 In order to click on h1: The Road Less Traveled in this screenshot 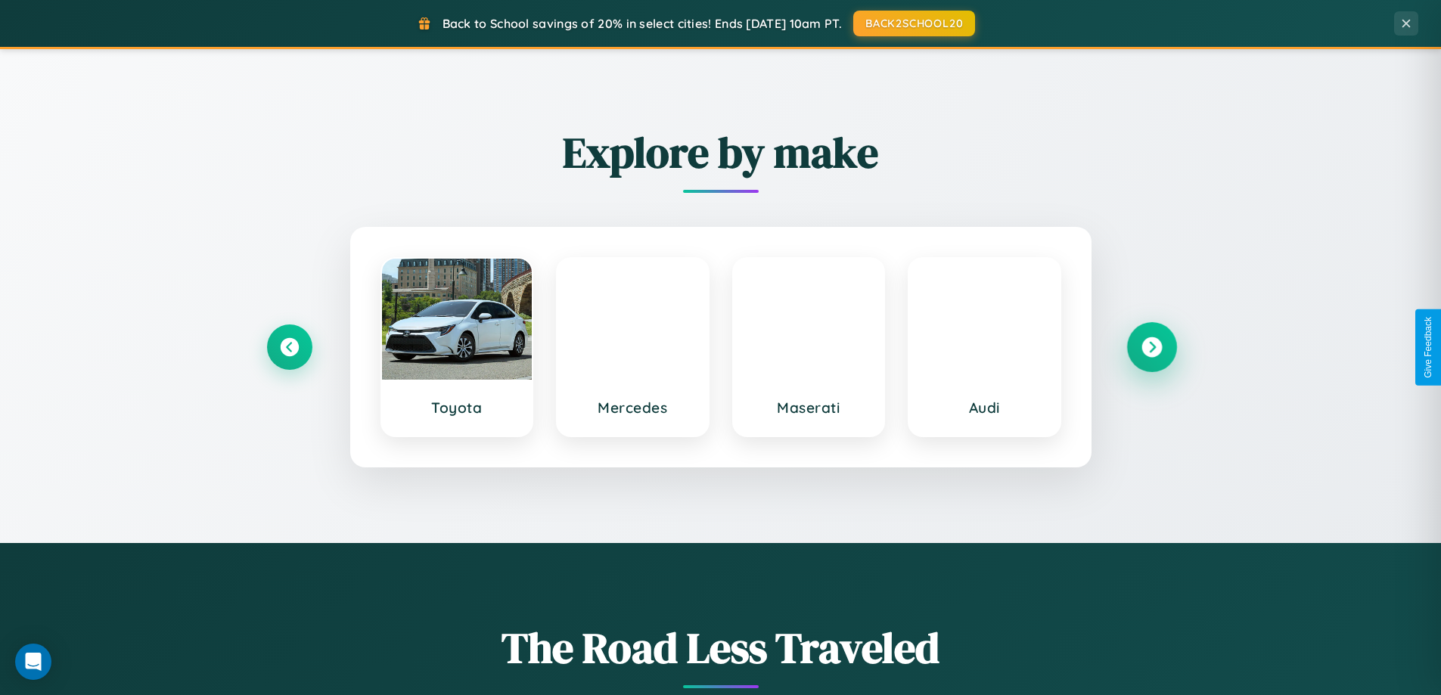, I will do `click(721, 648)`.